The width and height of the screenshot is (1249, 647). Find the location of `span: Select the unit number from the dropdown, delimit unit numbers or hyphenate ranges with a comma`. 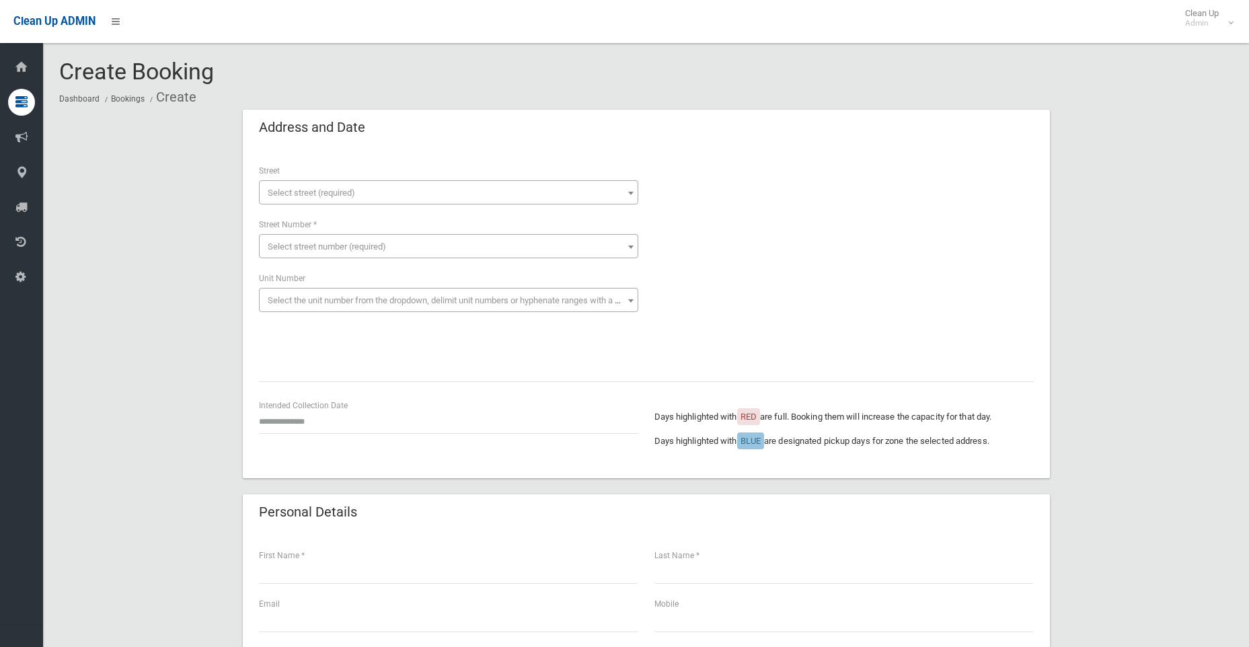

span: Select the unit number from the dropdown, delimit unit numbers or hyphenate ranges with a comma is located at coordinates (455, 300).